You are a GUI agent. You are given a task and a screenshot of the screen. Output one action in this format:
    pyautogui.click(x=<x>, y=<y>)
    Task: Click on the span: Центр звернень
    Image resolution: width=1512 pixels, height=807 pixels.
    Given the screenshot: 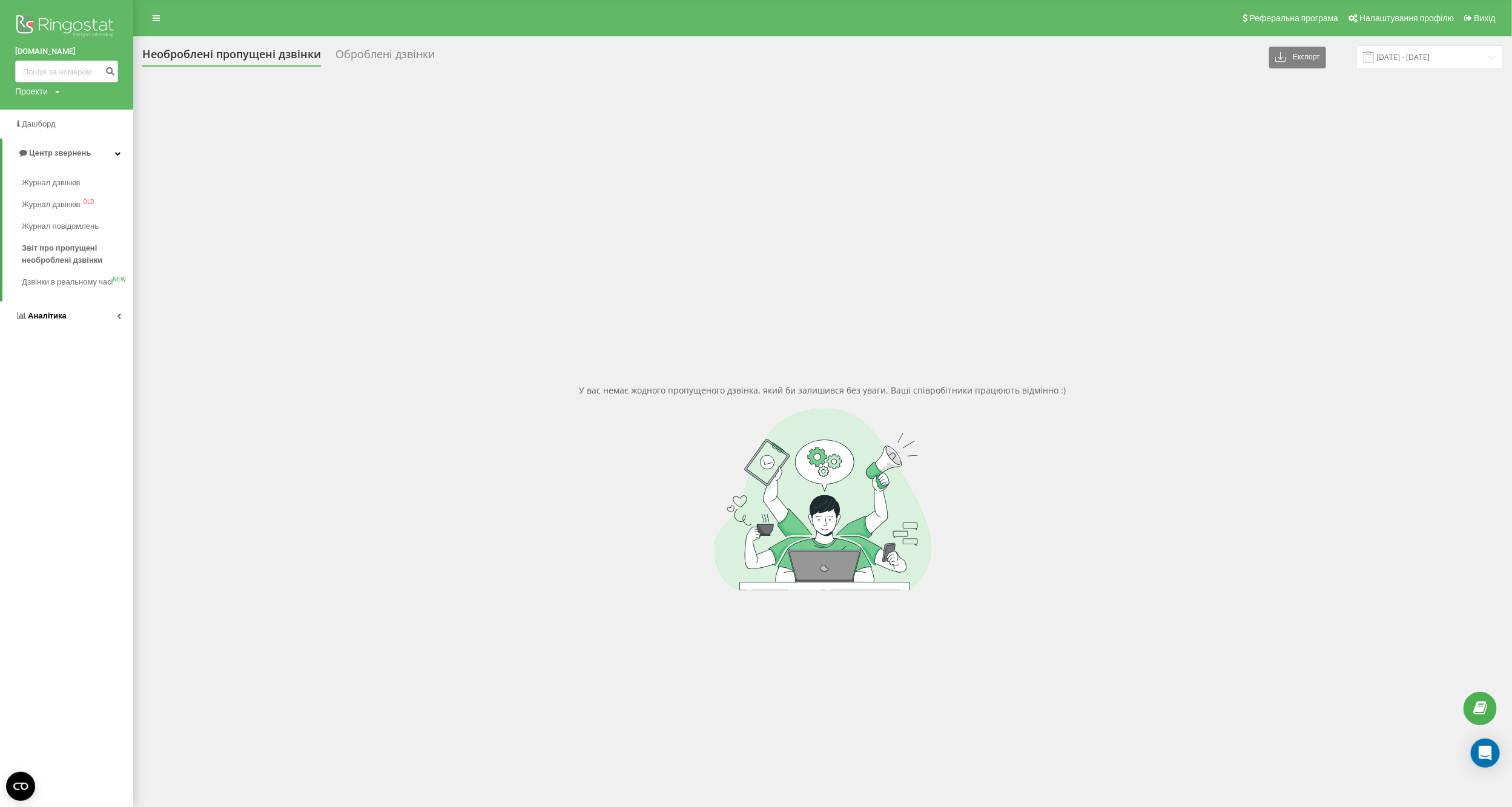 What is the action you would take?
    pyautogui.click(x=60, y=153)
    